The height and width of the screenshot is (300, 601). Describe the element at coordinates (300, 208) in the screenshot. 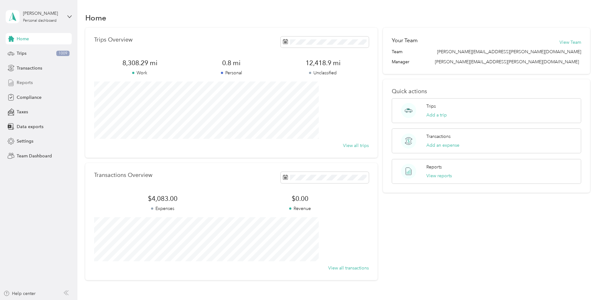

I see `p: Revenue` at that location.